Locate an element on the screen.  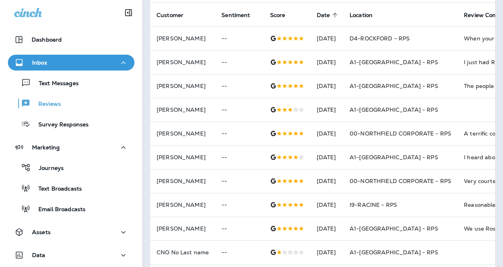
p: Dashboard is located at coordinates (47, 40).